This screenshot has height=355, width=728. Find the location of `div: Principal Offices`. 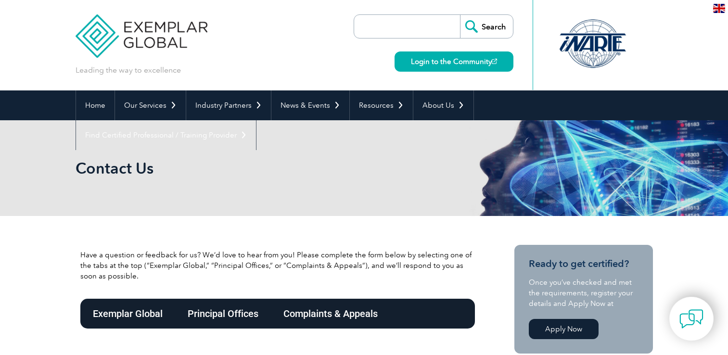

div: Principal Offices is located at coordinates (223, 314).